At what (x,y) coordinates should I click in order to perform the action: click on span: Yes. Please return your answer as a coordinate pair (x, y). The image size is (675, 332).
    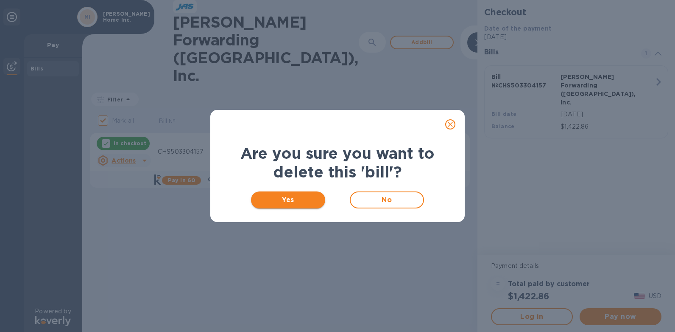
    Looking at the image, I should click on (288, 200).